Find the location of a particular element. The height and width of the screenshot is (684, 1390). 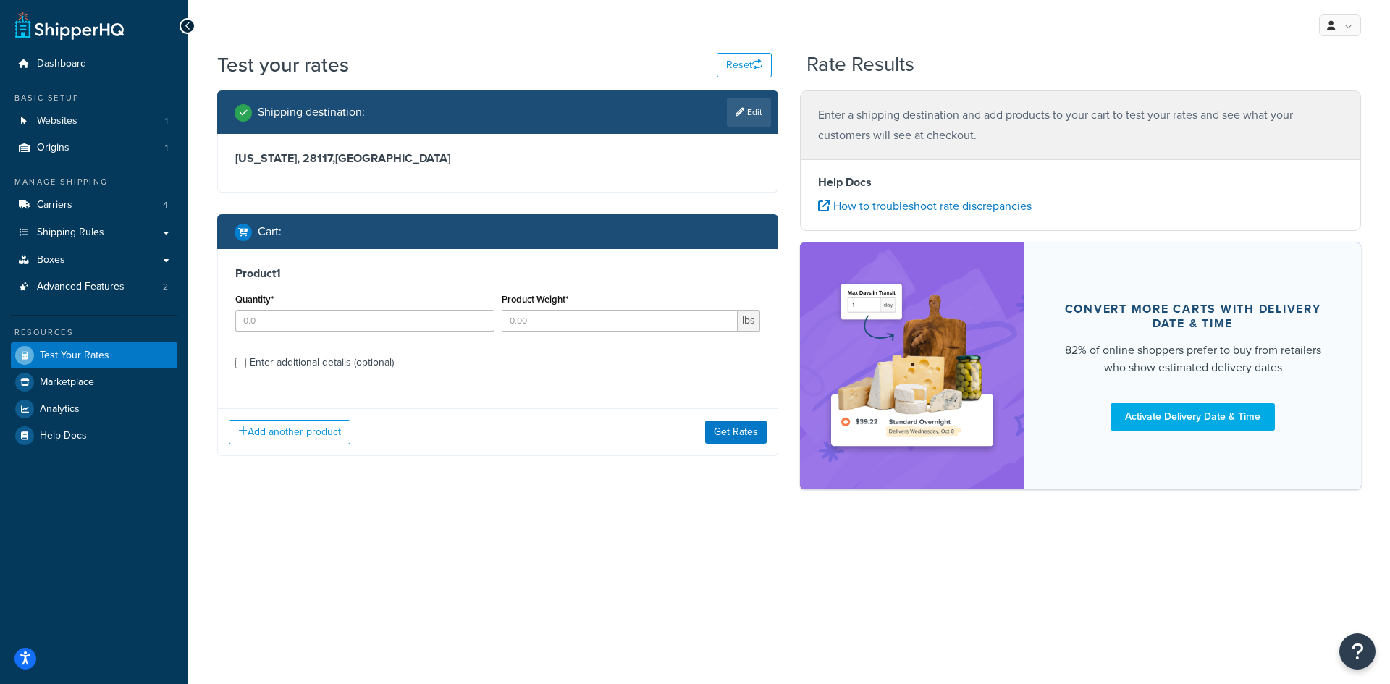

a: Marketplace is located at coordinates (94, 382).